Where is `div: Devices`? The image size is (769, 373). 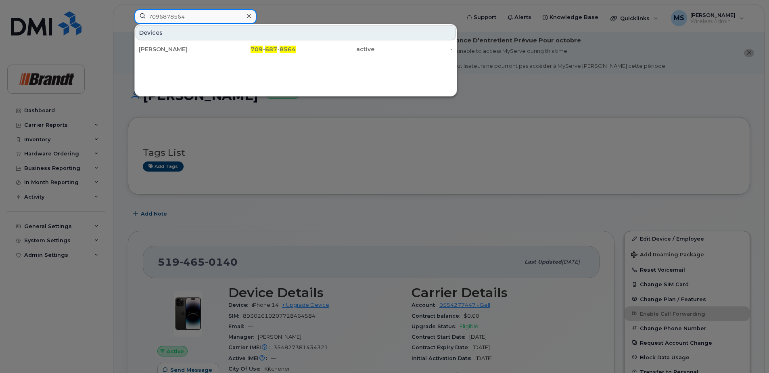 div: Devices is located at coordinates (296, 33).